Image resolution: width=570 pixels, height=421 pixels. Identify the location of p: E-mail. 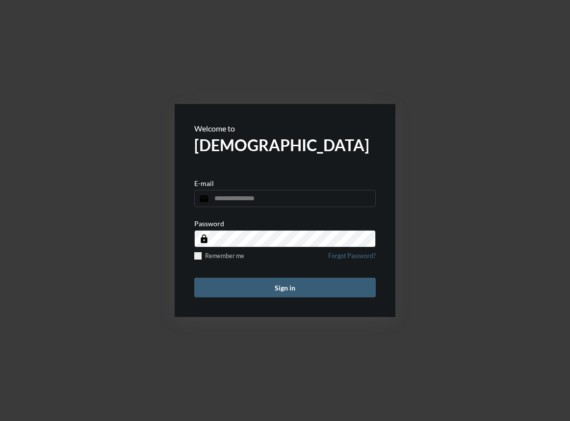
(204, 183).